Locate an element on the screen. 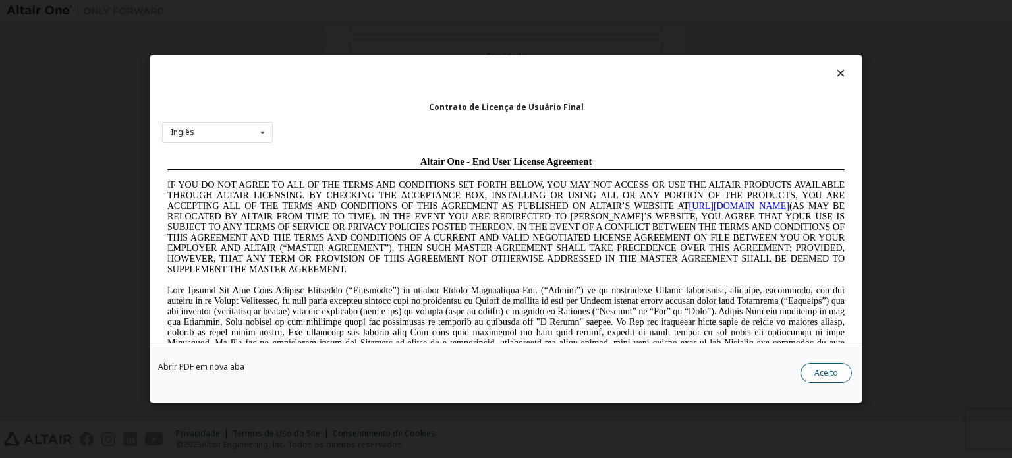 The height and width of the screenshot is (458, 1012). button: Aceito is located at coordinates (827, 373).